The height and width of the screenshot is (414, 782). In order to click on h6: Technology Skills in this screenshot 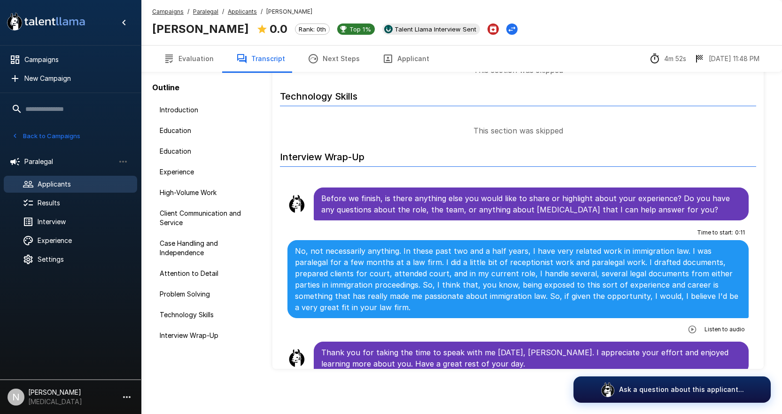, I will do `click(518, 93)`.